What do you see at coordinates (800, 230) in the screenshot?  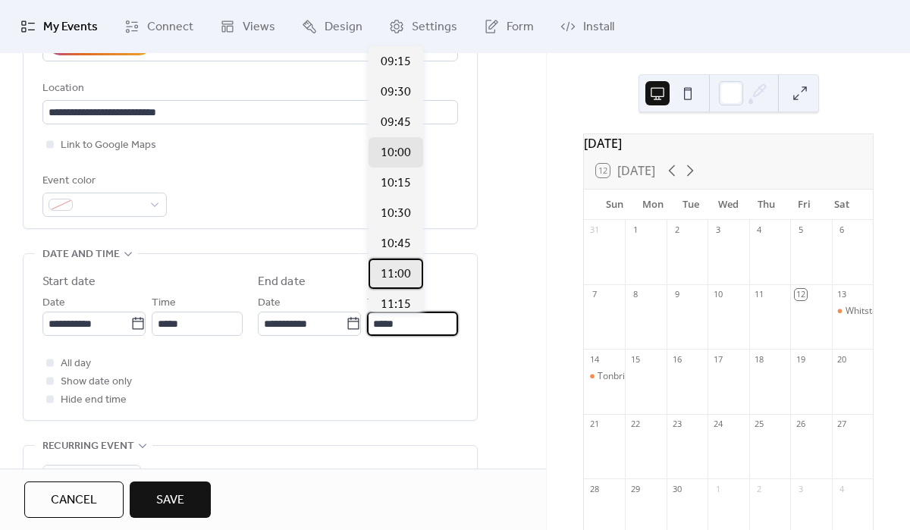 I see `div: 5` at bounding box center [800, 230].